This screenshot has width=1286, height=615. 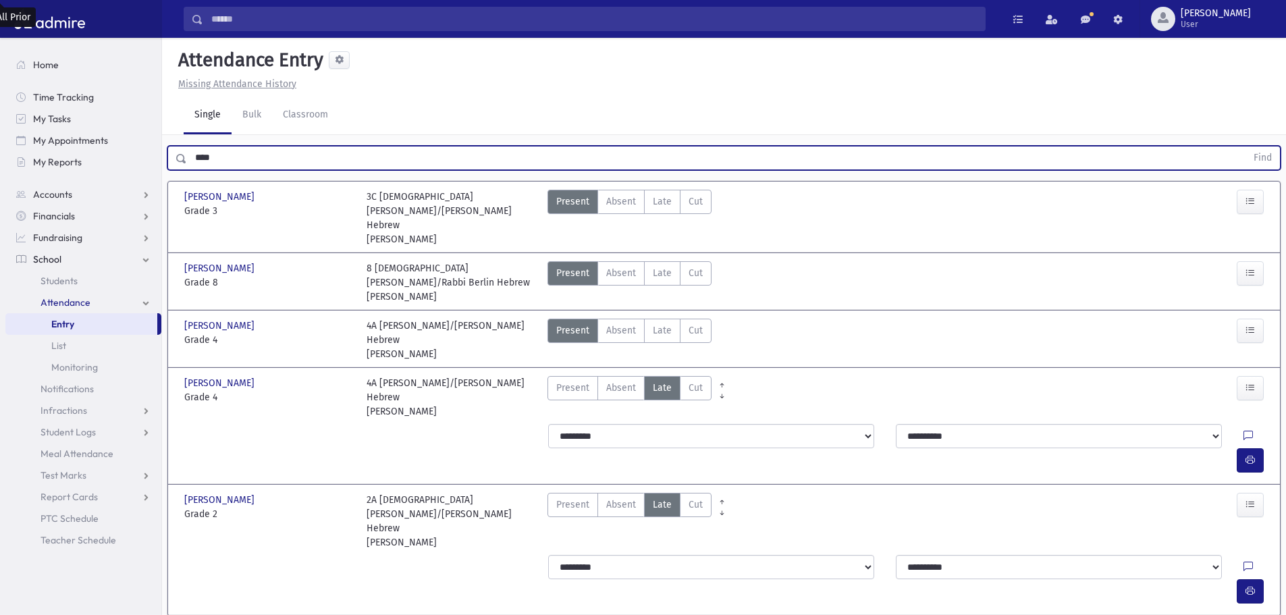 What do you see at coordinates (69, 497) in the screenshot?
I see `span: Report Cards` at bounding box center [69, 497].